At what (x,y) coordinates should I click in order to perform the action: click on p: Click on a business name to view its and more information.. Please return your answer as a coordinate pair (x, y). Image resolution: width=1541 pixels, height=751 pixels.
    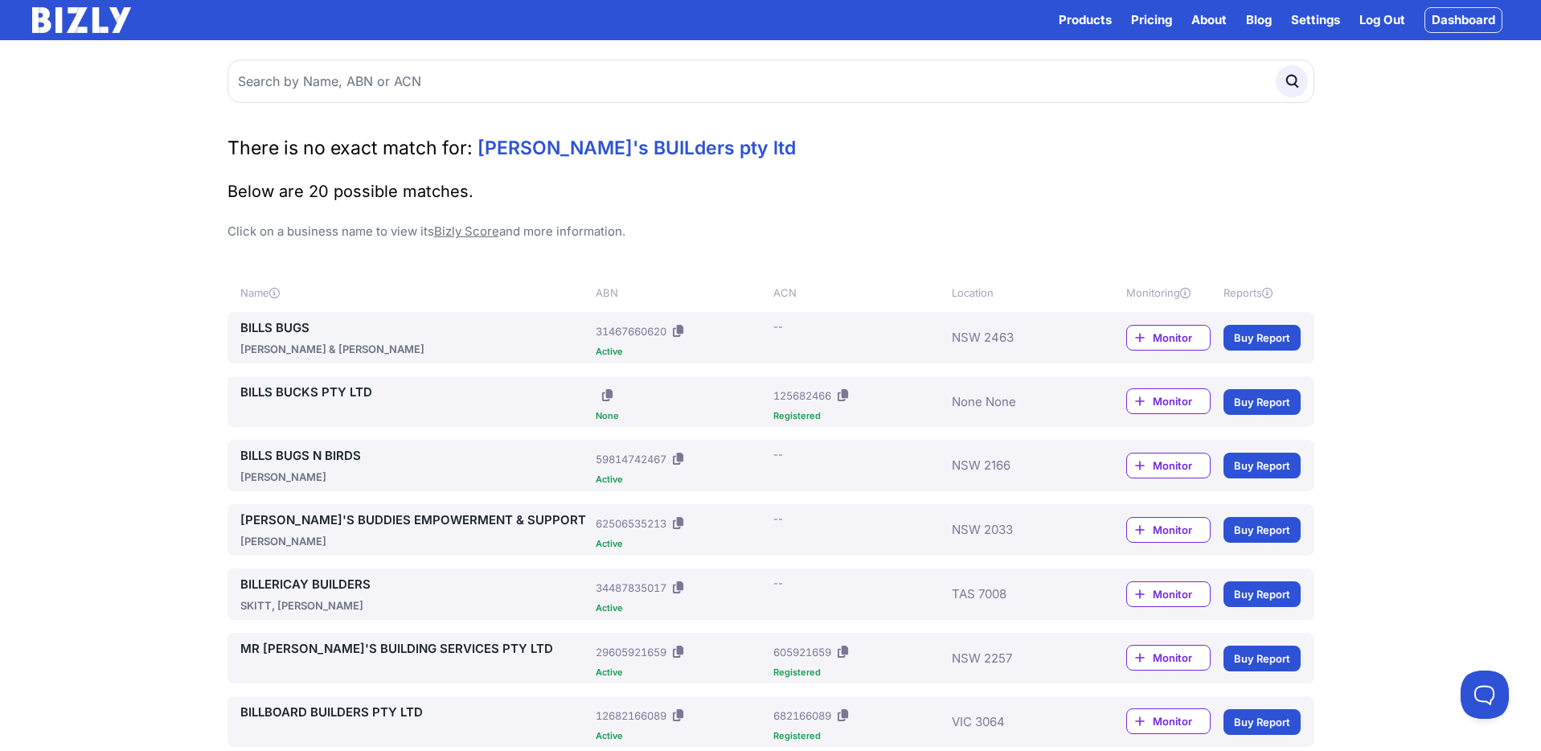
    Looking at the image, I should click on (771, 232).